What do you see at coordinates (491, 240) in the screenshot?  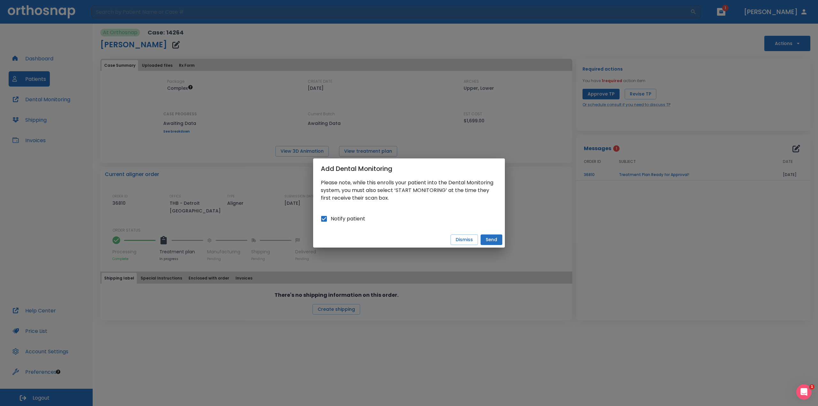 I see `button: Send` at bounding box center [491, 240].